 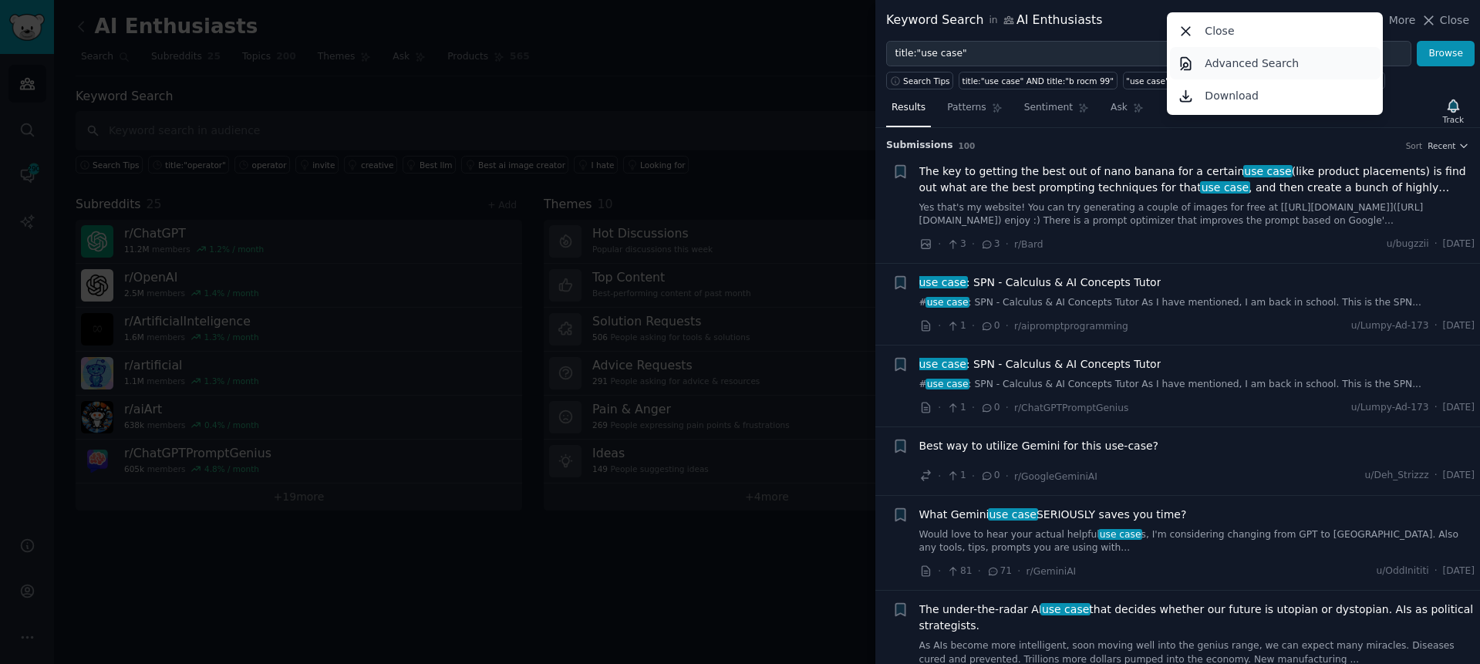 I want to click on span: Search Tips, so click(x=926, y=81).